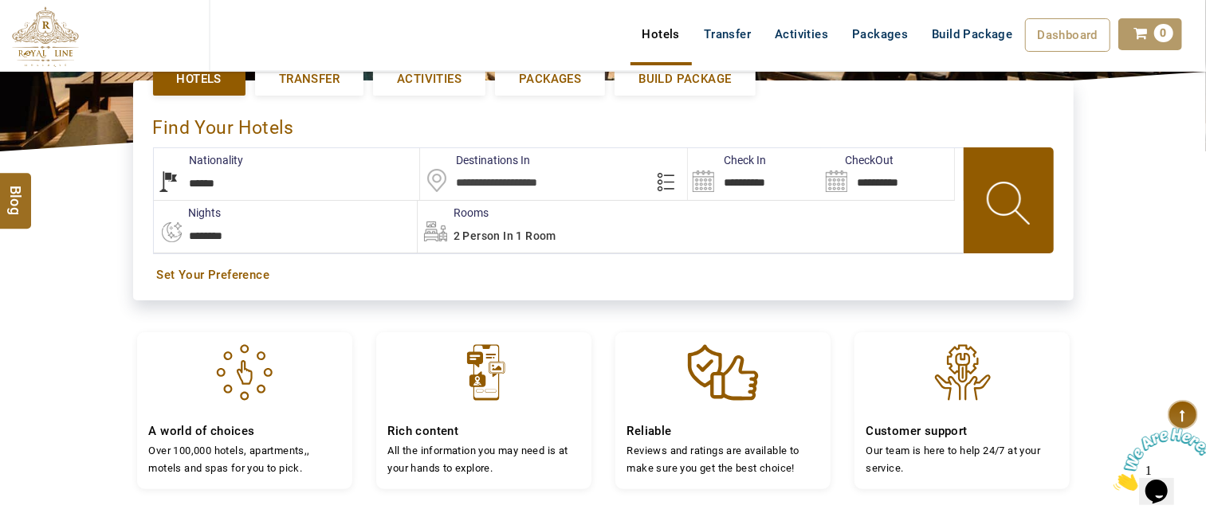 The image size is (1206, 521). Describe the element at coordinates (603, 124) in the screenshot. I see `div: Find Your Hotels` at that location.